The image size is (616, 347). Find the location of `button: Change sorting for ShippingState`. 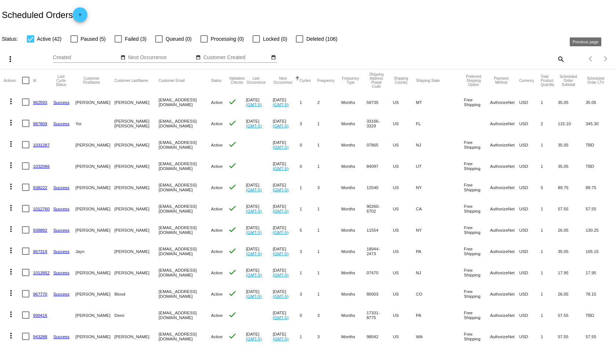

button: Change sorting for ShippingState is located at coordinates (428, 80).